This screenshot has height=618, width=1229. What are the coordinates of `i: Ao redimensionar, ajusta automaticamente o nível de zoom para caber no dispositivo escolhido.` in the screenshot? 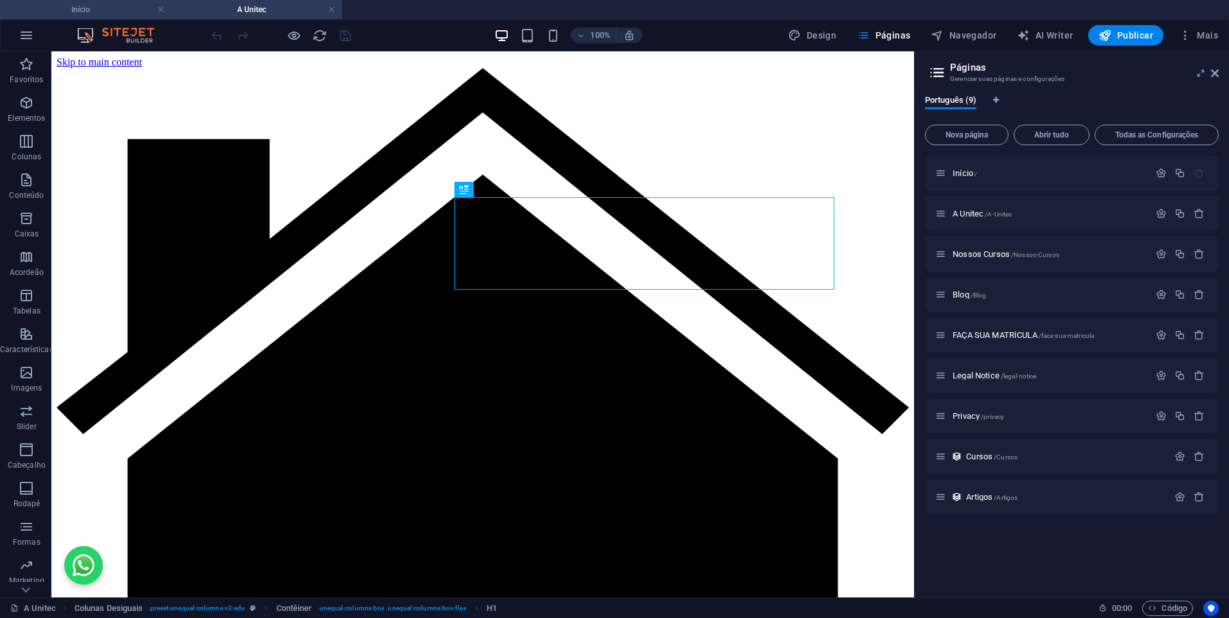 It's located at (629, 35).